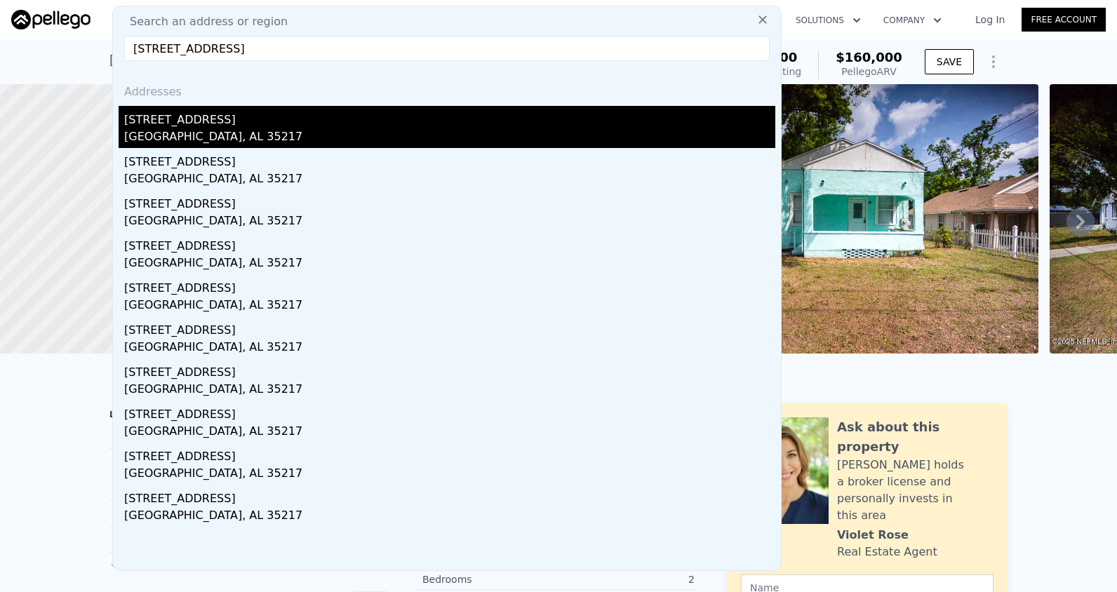 The image size is (1117, 592). Describe the element at coordinates (162, 563) in the screenshot. I see `button: Show more history` at that location.